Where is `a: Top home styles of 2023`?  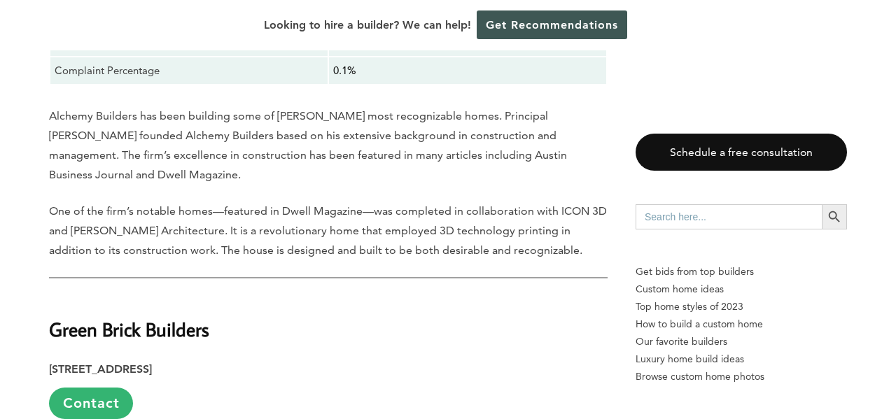 a: Top home styles of 2023 is located at coordinates (742, 307).